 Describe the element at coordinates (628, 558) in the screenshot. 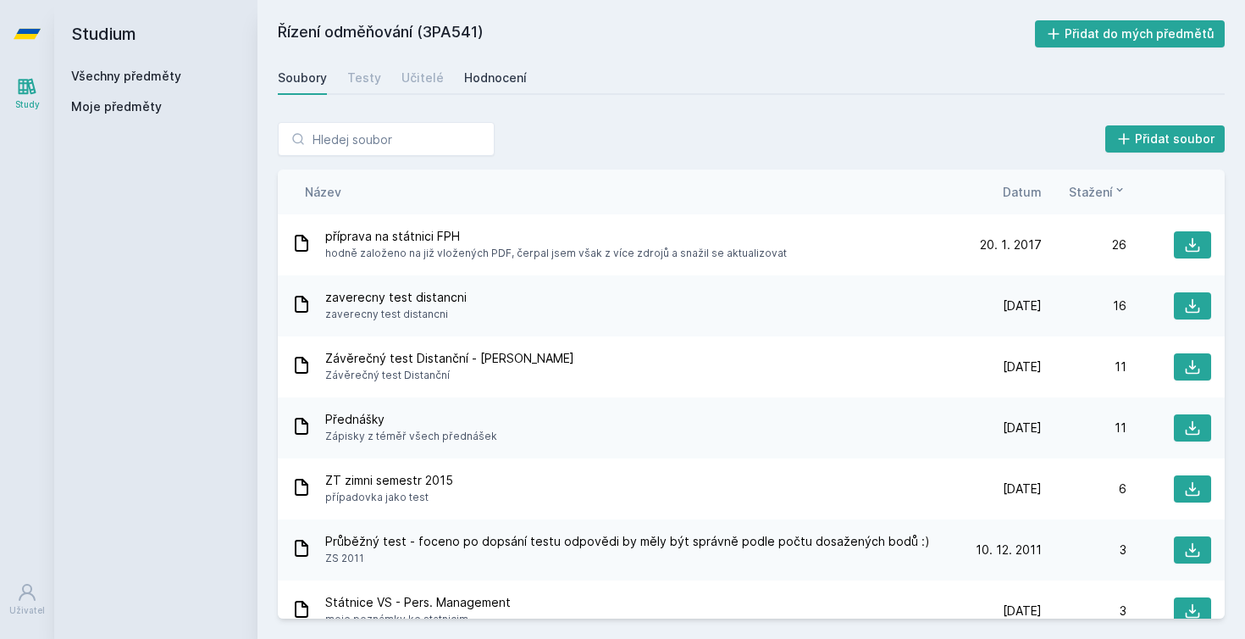

I see `span: ZS 2011` at that location.